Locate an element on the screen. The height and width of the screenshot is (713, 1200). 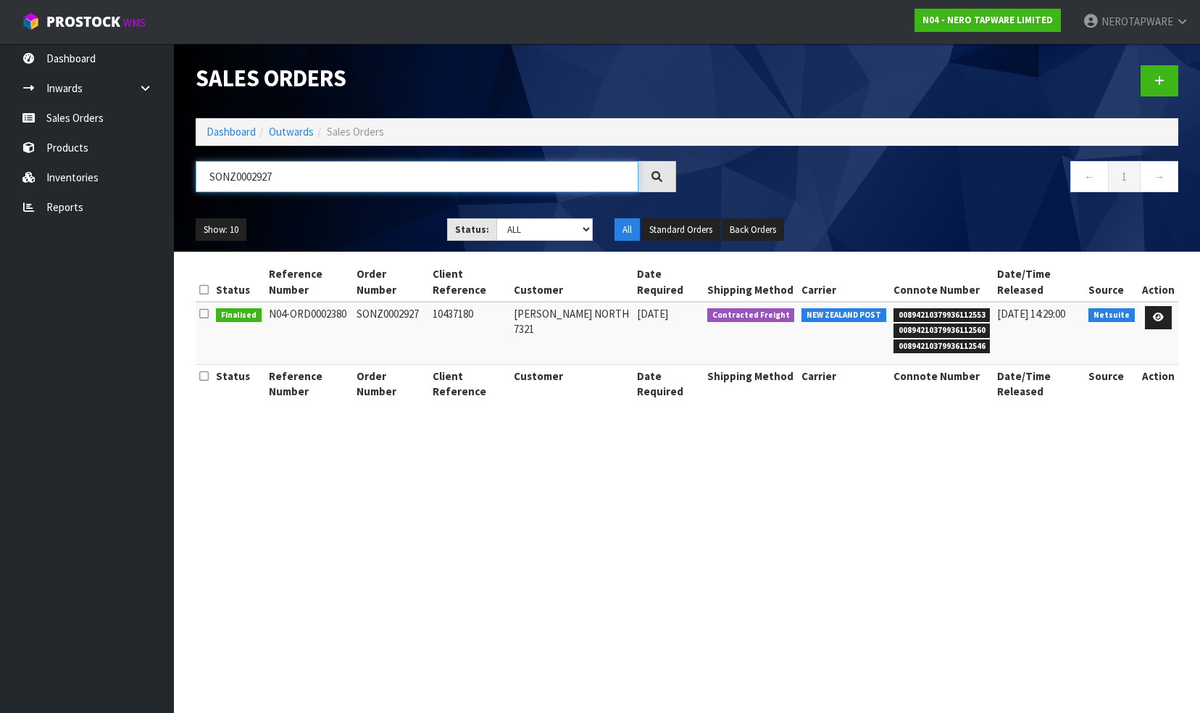
span: 00894210379936112560 is located at coordinates (942, 331).